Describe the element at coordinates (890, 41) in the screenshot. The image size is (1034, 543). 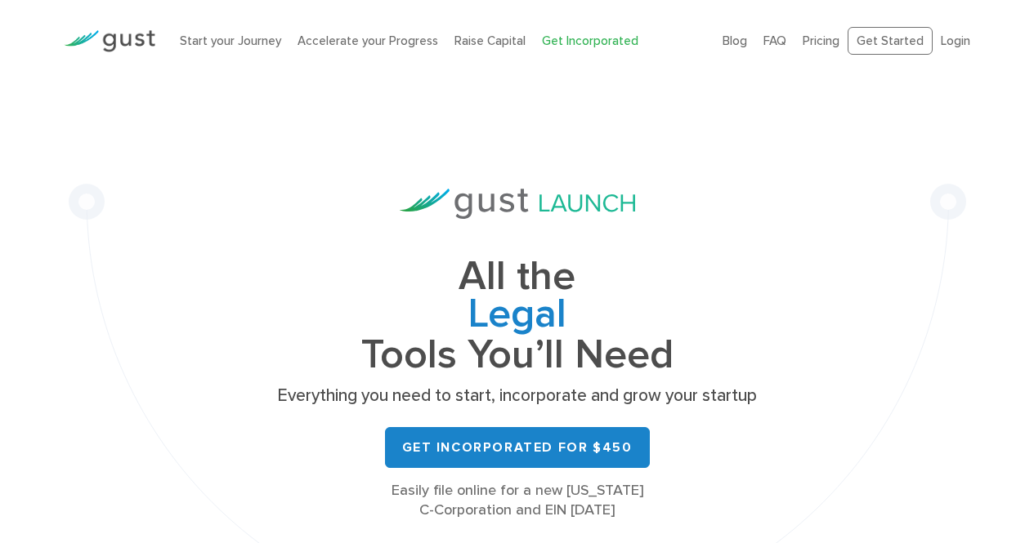
I see `a: Get Started` at that location.